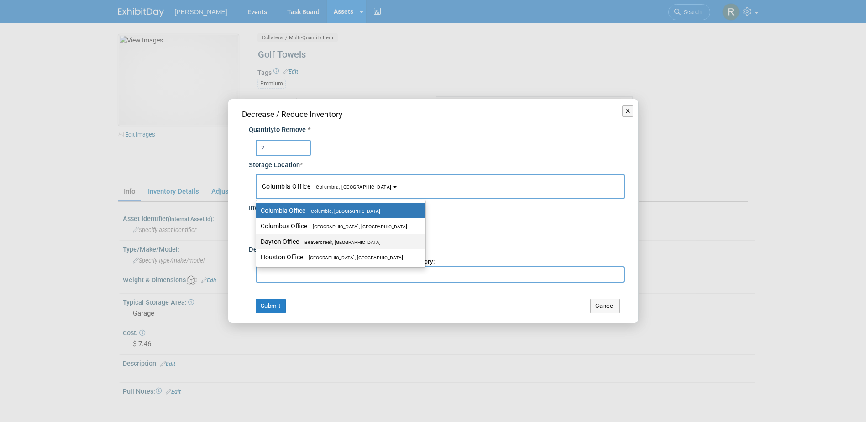 This screenshot has width=866, height=422. I want to click on label: Columbia Office, so click(338, 210).